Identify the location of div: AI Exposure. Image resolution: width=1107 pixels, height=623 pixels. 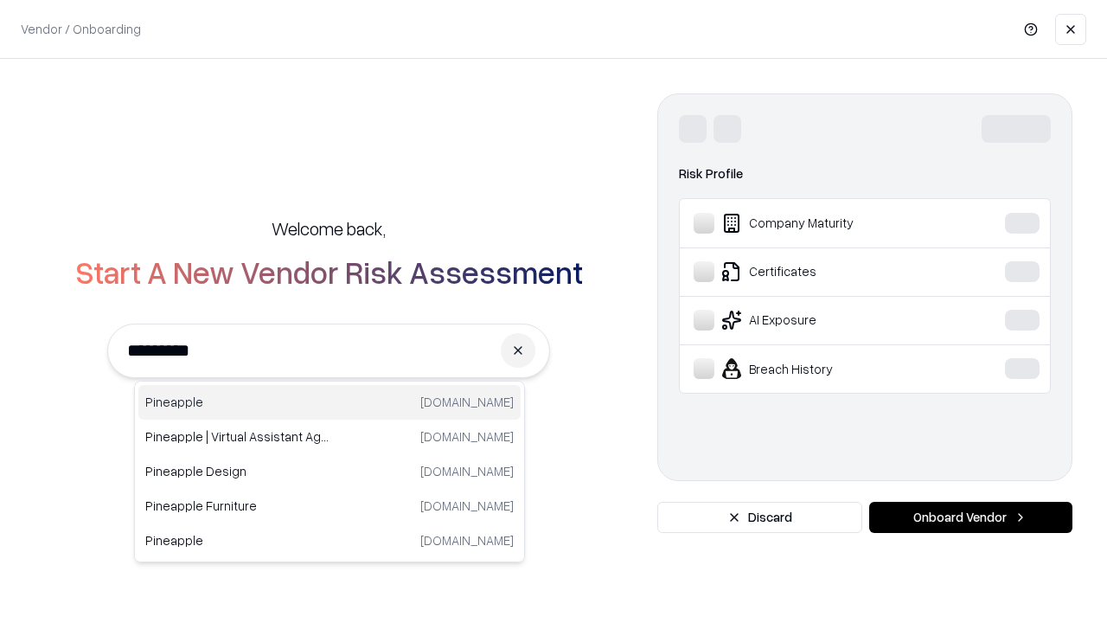
(823, 320).